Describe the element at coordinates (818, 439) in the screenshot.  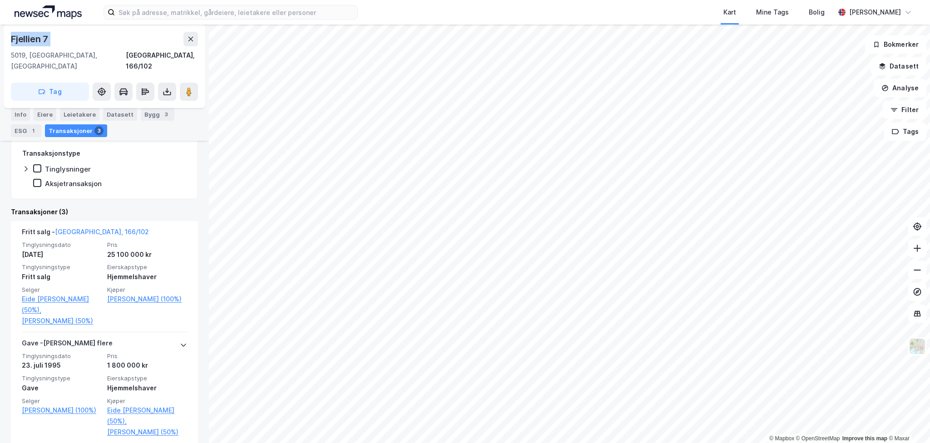
I see `a: OpenStreetMap` at that location.